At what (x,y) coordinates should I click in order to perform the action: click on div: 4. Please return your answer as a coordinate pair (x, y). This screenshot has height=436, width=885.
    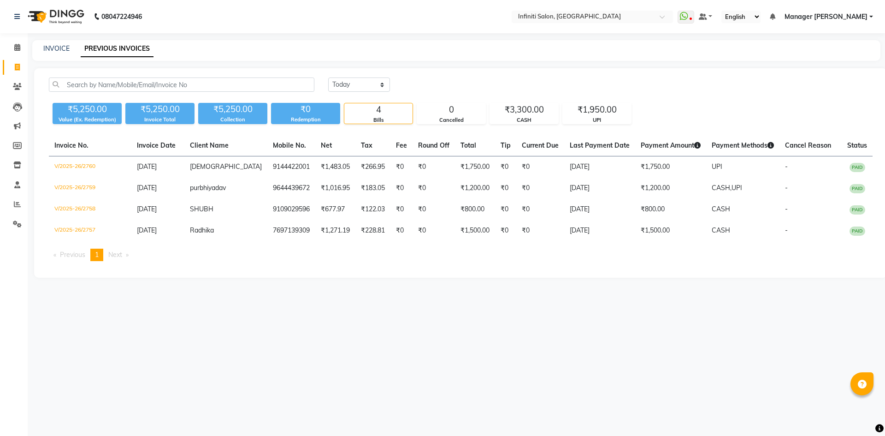
    Looking at the image, I should click on (379, 110).